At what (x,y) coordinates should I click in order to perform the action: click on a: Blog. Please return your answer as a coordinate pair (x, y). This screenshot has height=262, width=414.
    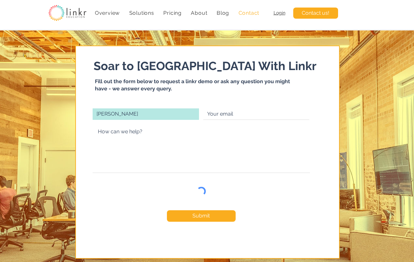
    Looking at the image, I should click on (223, 13).